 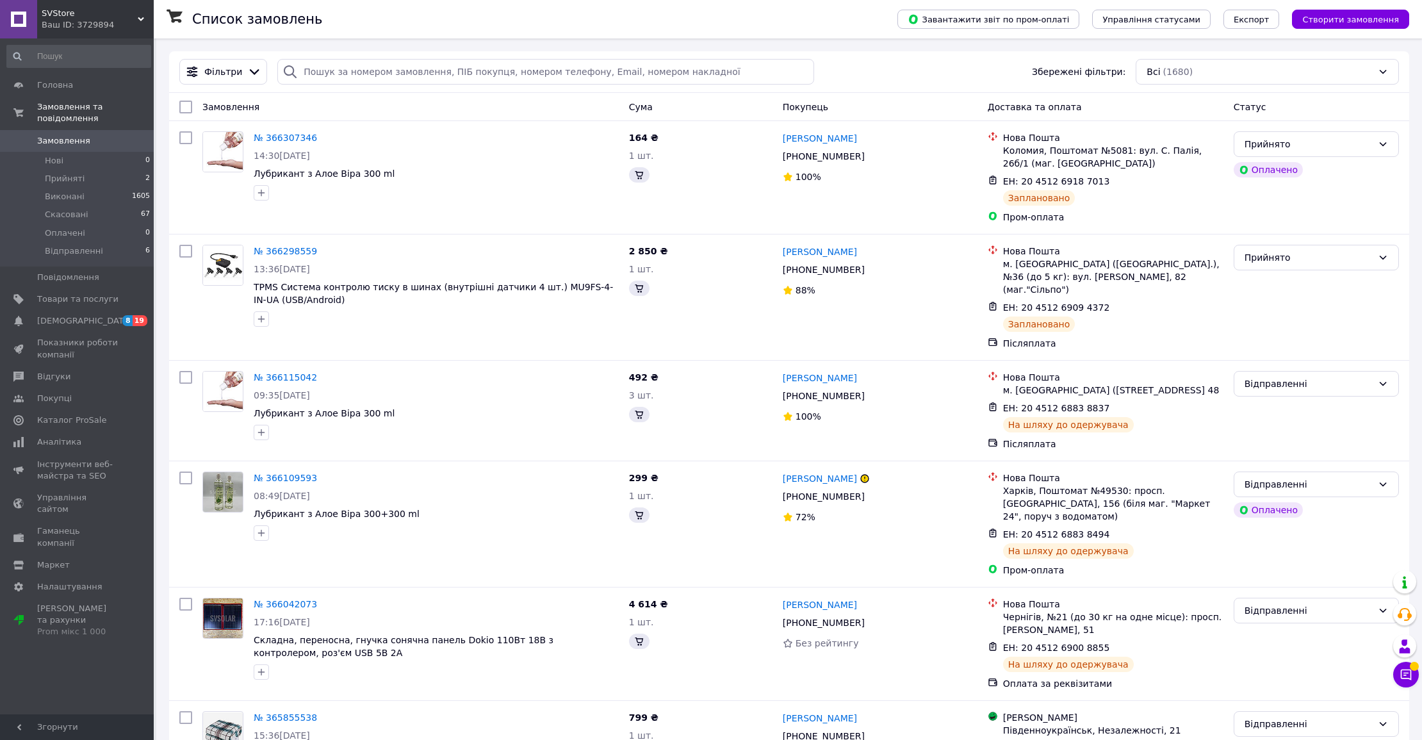 What do you see at coordinates (90, 13) in the screenshot?
I see `span: SVStore` at bounding box center [90, 13].